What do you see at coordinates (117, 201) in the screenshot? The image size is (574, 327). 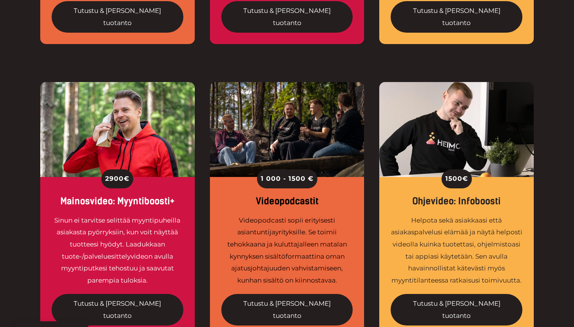 I see `div: Mainosvideo: Myyntiboosti+` at bounding box center [117, 201].